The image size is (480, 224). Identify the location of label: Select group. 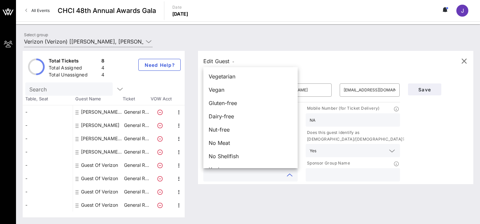
(36, 35).